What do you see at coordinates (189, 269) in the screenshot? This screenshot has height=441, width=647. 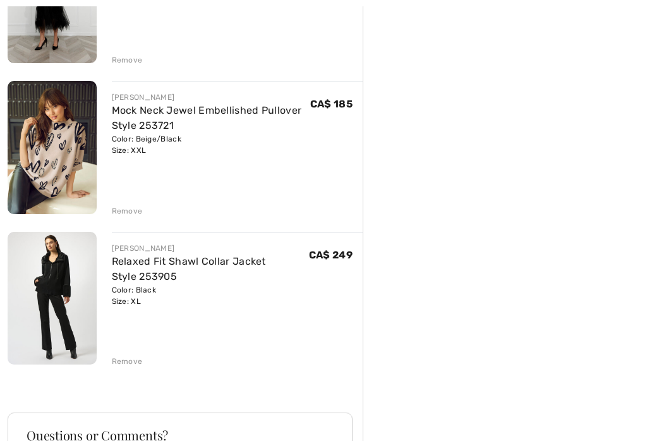 I see `a: Relaxed Fit Shawl Collar Jacket Style 253905` at bounding box center [189, 269].